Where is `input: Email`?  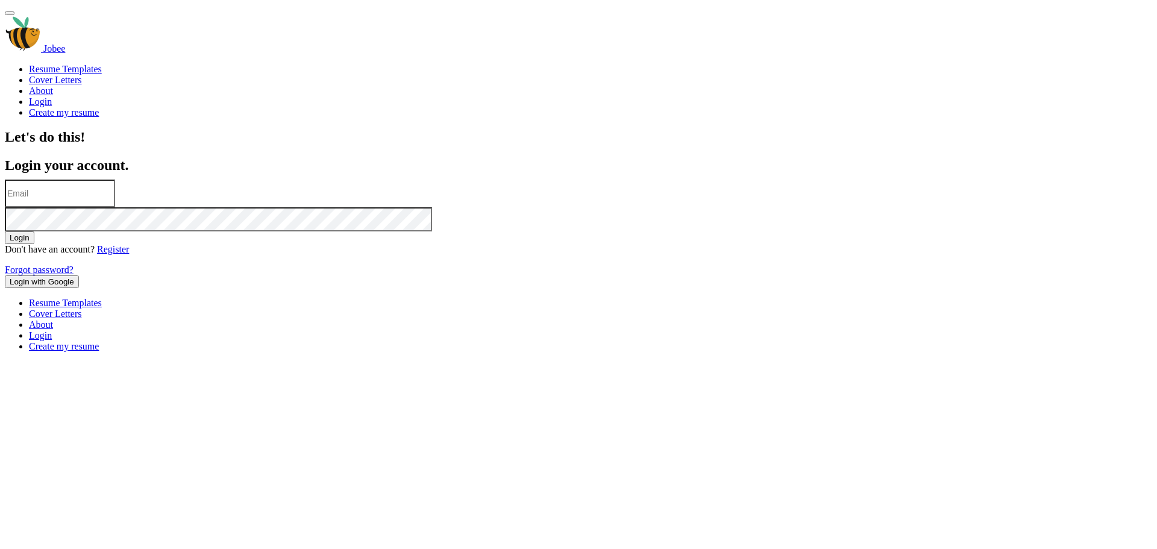 input: Email is located at coordinates (60, 193).